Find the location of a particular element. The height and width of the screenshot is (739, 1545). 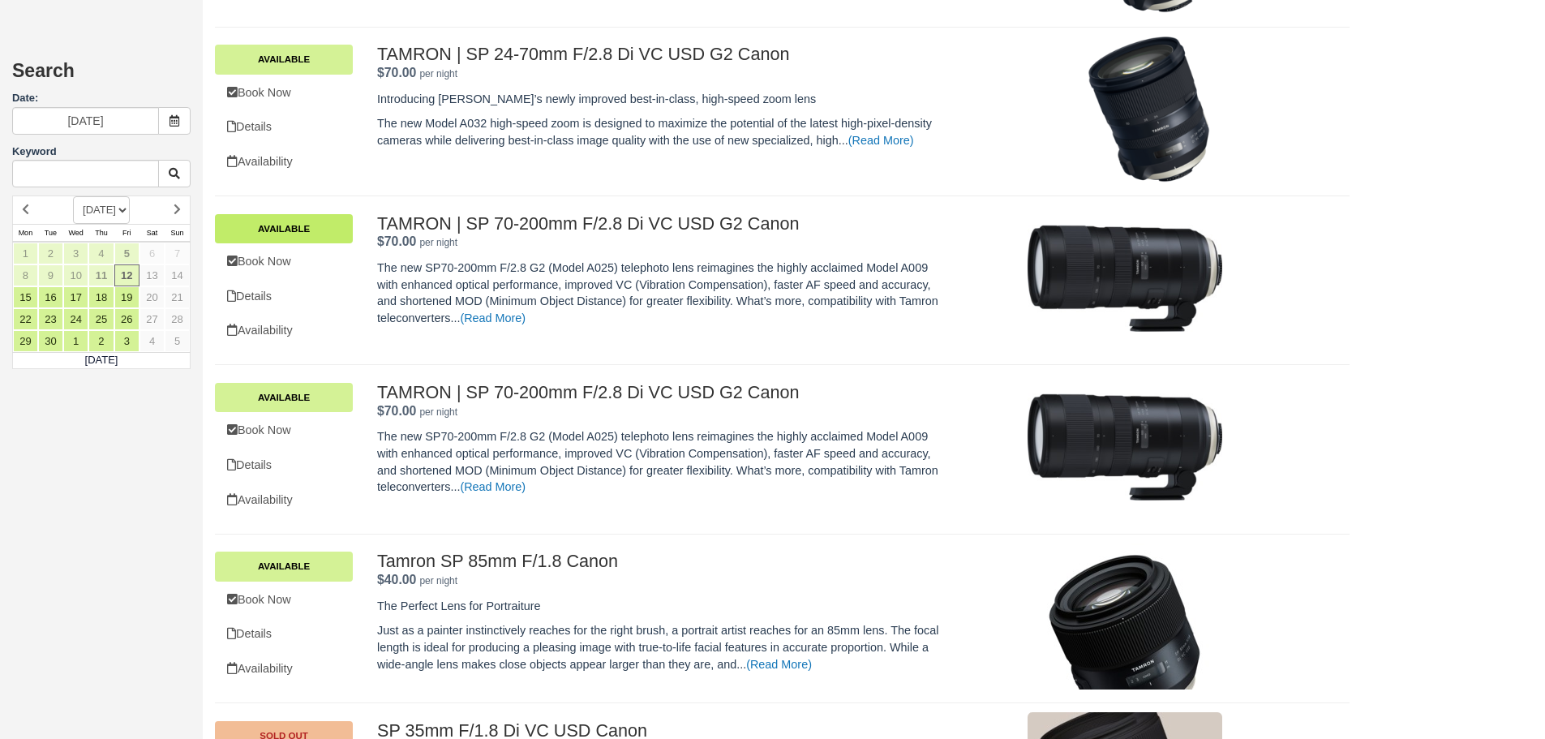

h2: Tamron SP 85mm F/1.8 Canon is located at coordinates (658, 561).